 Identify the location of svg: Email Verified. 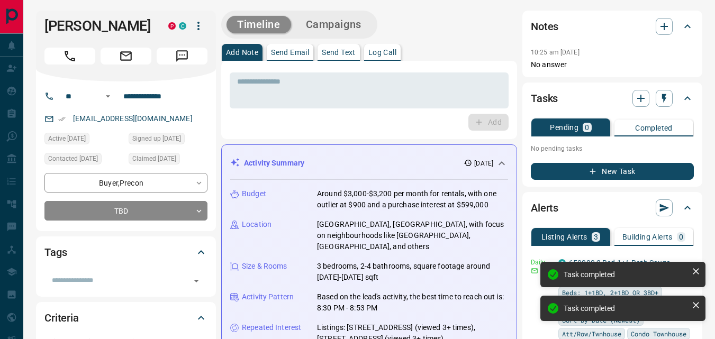
(62, 119).